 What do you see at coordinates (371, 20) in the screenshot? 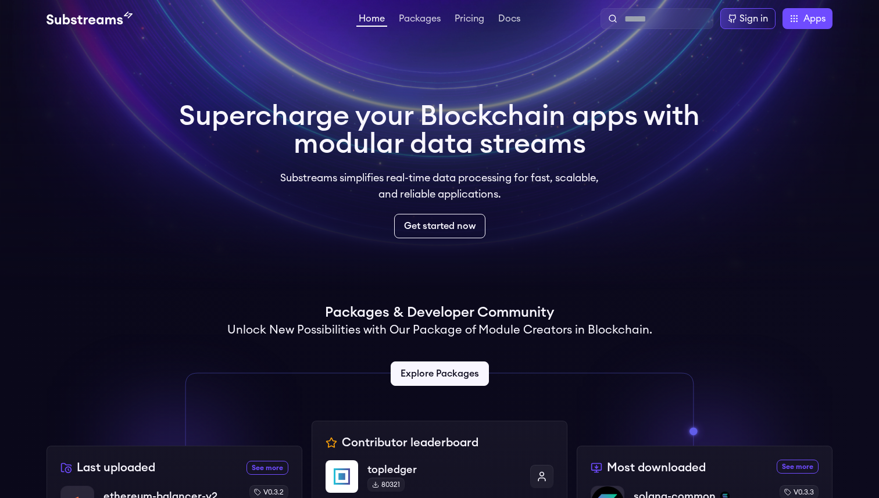
I see `a: Home` at bounding box center [371, 20].